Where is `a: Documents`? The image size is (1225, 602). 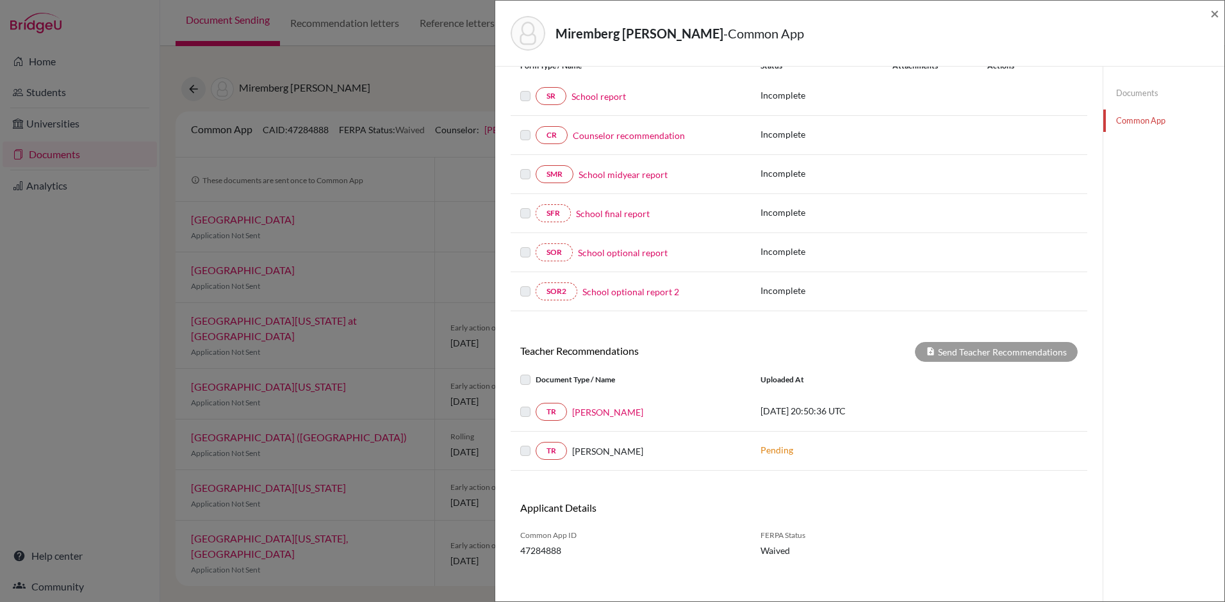 a: Documents is located at coordinates (1164, 93).